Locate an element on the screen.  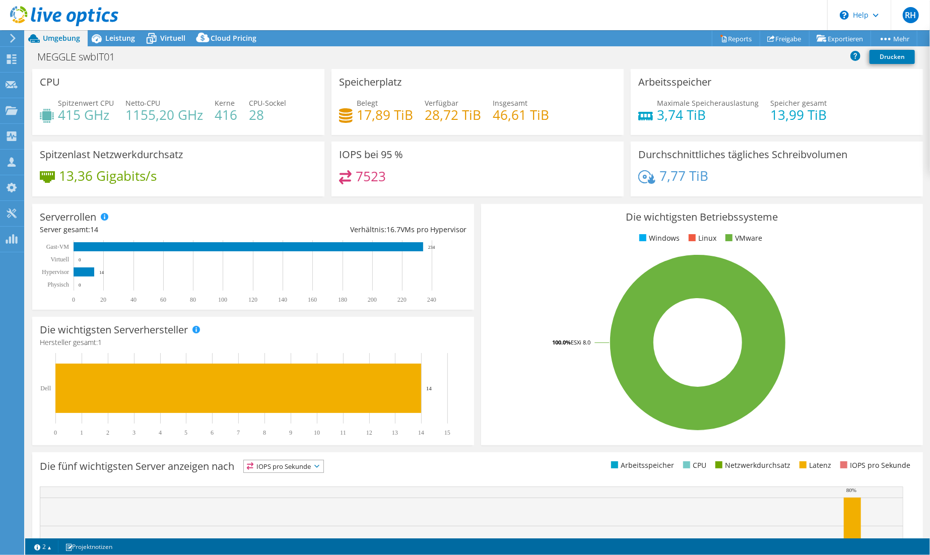
span: Belegt is located at coordinates (367, 103).